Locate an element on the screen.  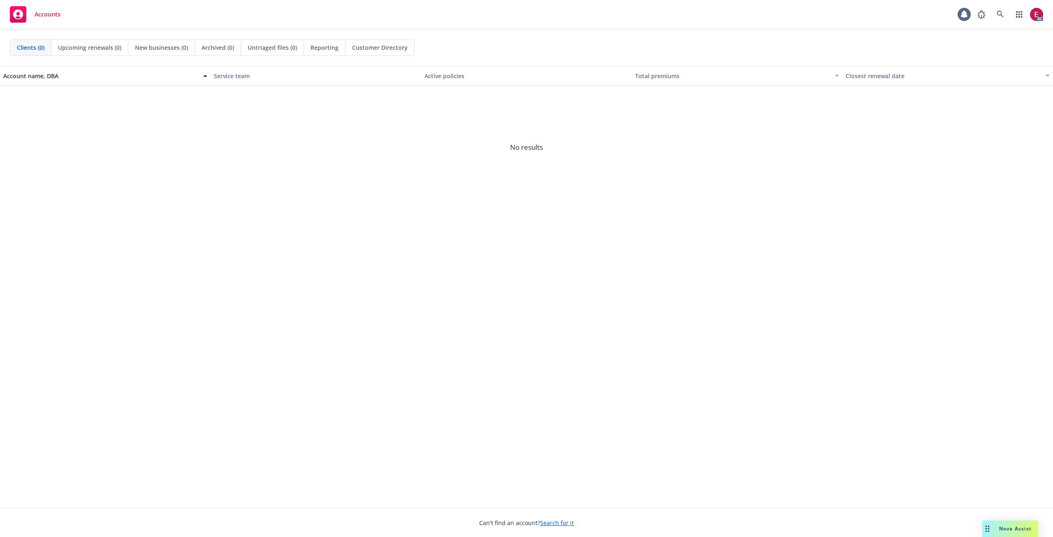
a: Search is located at coordinates (1000, 14).